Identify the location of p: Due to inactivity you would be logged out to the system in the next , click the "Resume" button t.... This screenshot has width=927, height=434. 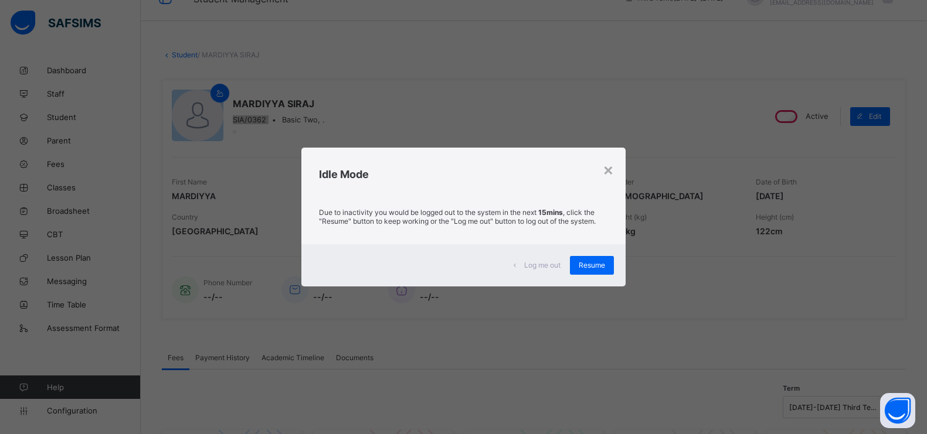
(463, 217).